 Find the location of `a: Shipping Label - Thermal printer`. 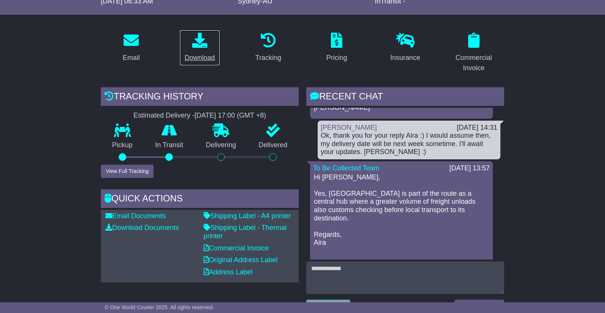

a: Shipping Label - Thermal printer is located at coordinates (245, 232).